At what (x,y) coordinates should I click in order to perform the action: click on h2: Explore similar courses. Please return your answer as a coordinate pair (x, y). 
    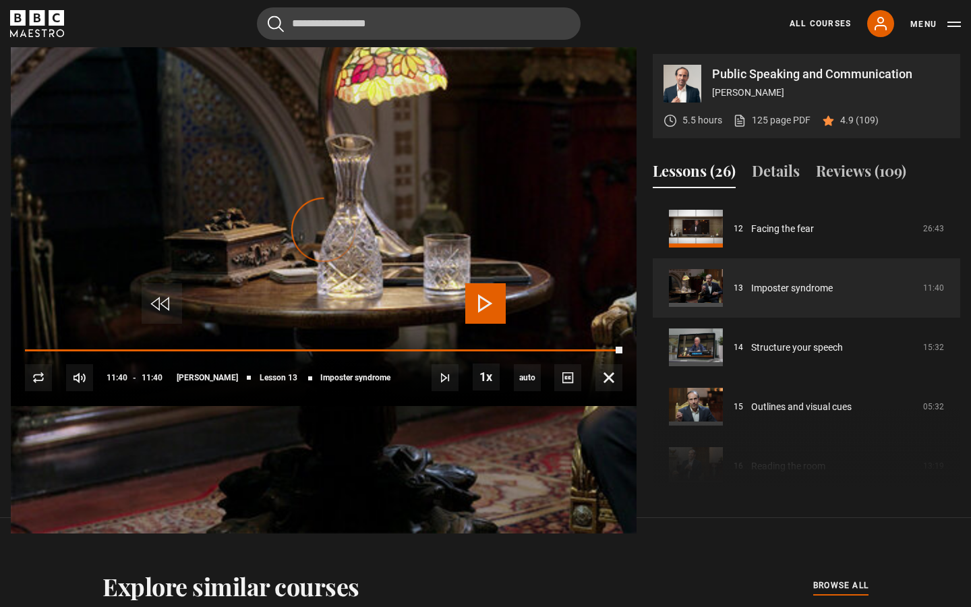
    Looking at the image, I should click on (231, 586).